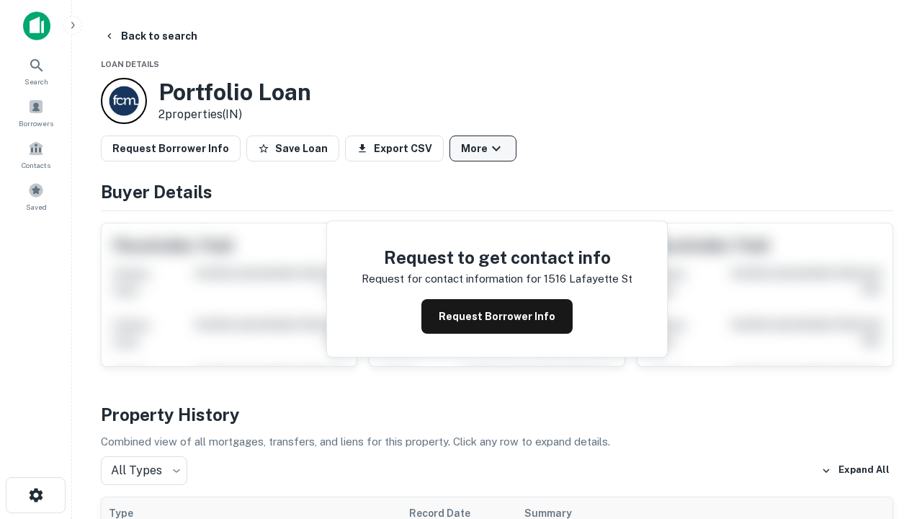 This screenshot has height=519, width=922. I want to click on div: Search, so click(36, 71).